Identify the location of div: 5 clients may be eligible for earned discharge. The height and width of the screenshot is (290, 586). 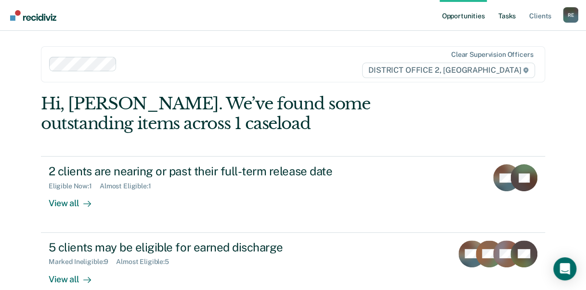
(218, 247).